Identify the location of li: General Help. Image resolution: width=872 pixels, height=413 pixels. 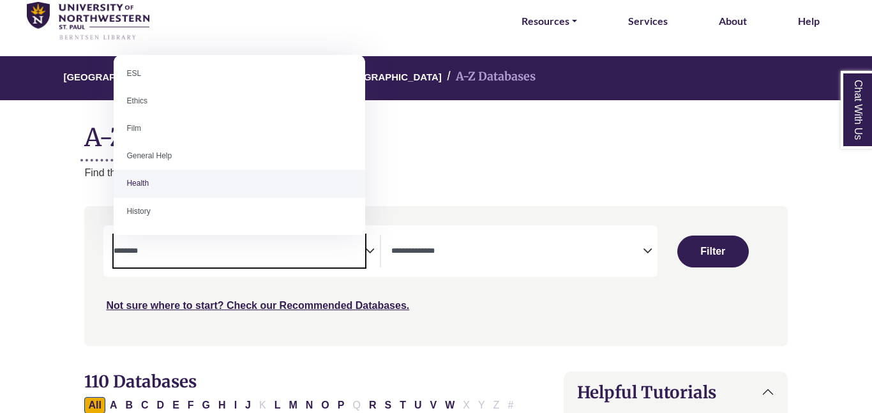
(239, 156).